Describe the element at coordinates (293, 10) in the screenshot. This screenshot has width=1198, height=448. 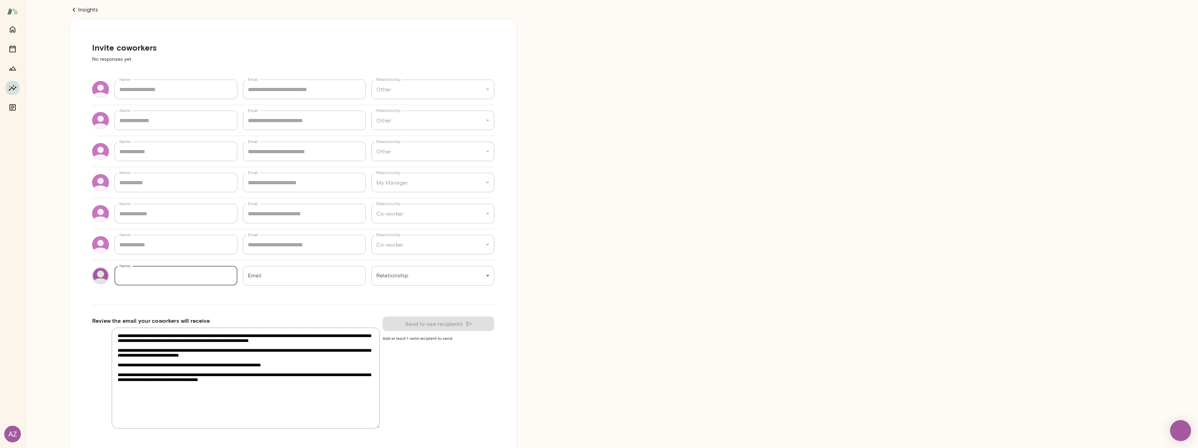
I see `a: Insights` at that location.